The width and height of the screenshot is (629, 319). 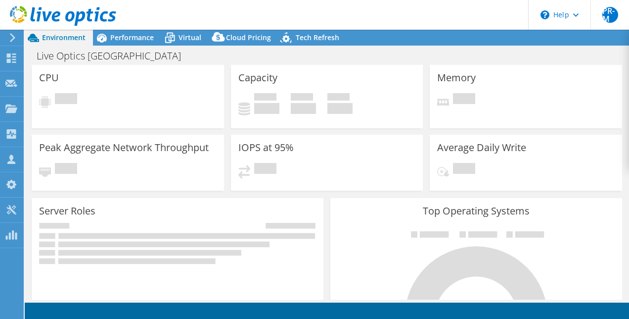 I want to click on span: Environment, so click(x=64, y=37).